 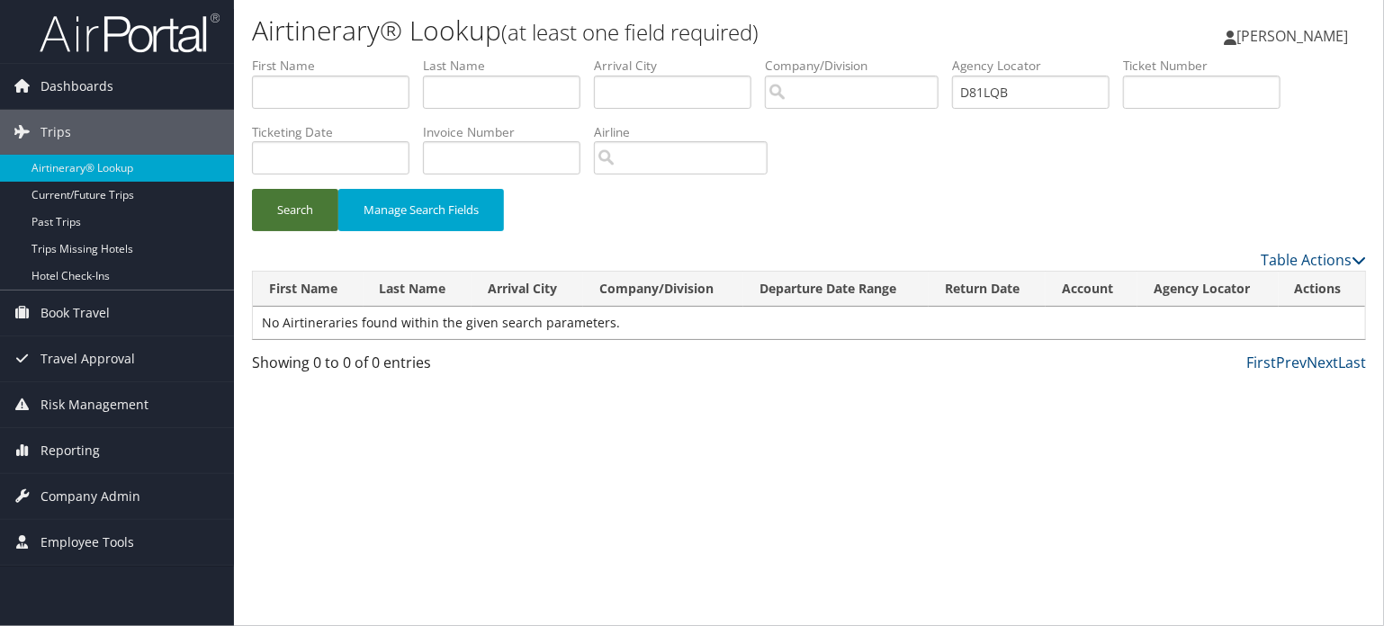 I want to click on label: Airline, so click(x=687, y=132).